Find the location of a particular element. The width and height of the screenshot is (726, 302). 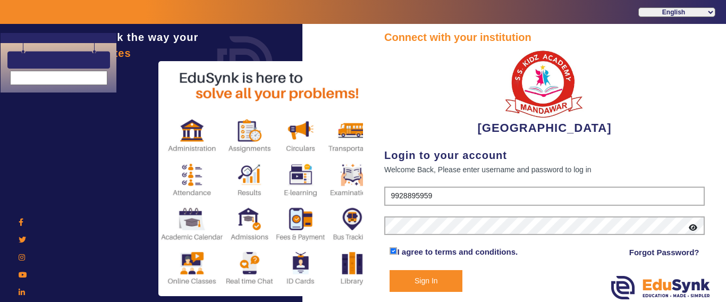

img: edusynk.png is located at coordinates (660, 287).